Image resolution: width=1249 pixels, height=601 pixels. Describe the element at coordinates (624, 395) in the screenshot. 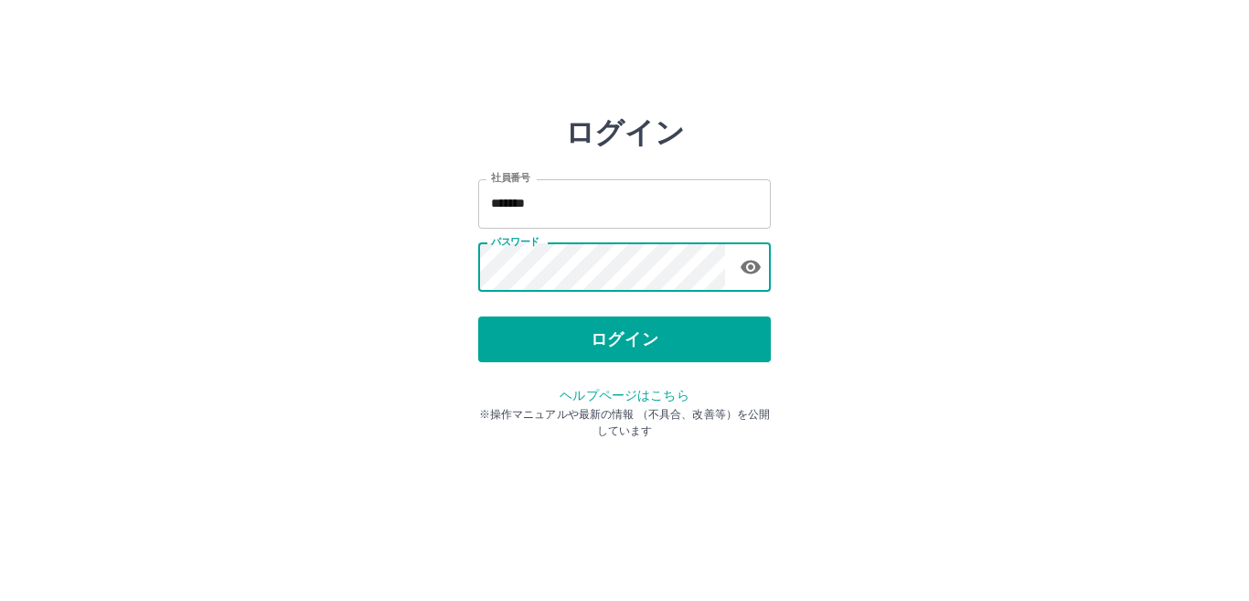

I see `a: ヘルプページはこちら` at that location.